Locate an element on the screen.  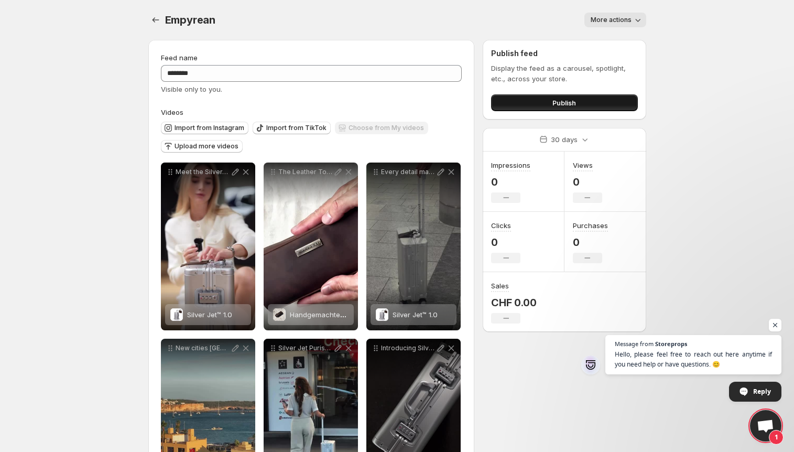
p: Every detail matters The Silver Jet Aluminium Suitcase is crafted for strength elegance and effor... is located at coordinates (408, 172).